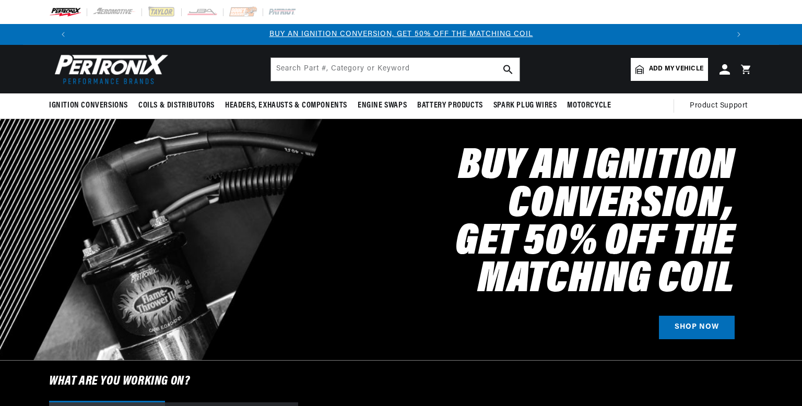  I want to click on slideshow-component: Translation missing: en.sections.announcements.announcement_bar, so click(401, 34).